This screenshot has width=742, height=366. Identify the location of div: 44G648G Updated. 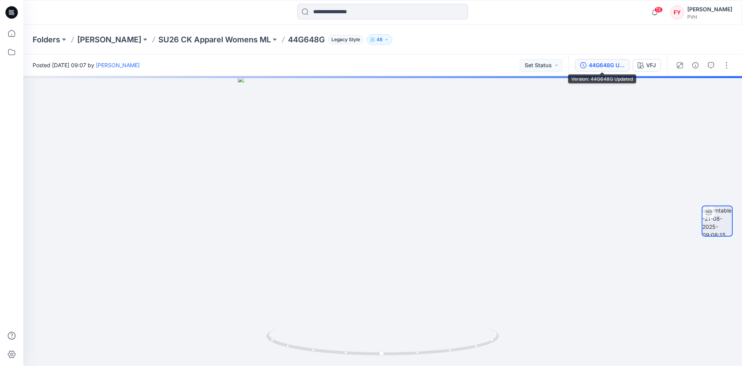
(606, 65).